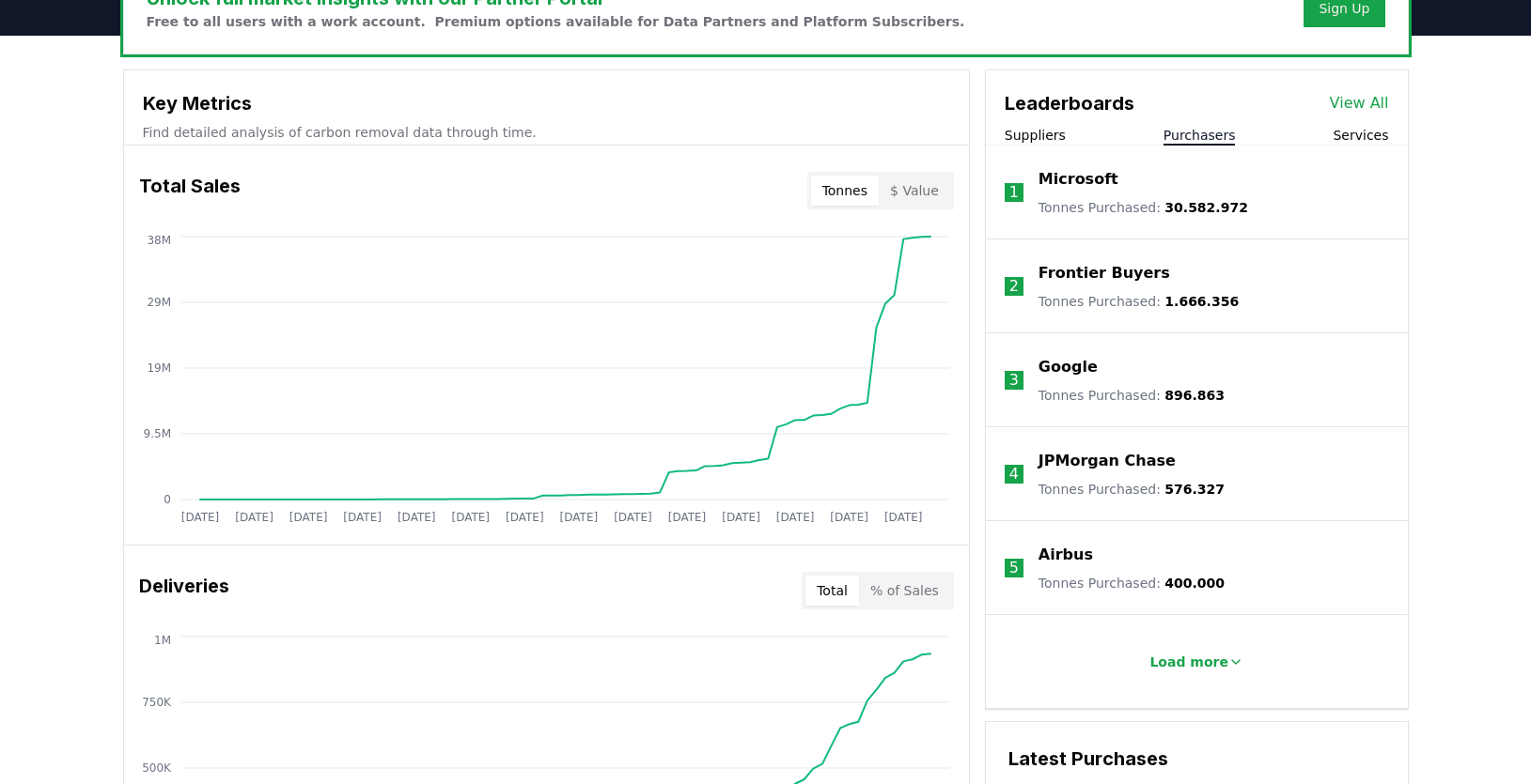  Describe the element at coordinates (1360, 136) in the screenshot. I see `button: Services` at that location.